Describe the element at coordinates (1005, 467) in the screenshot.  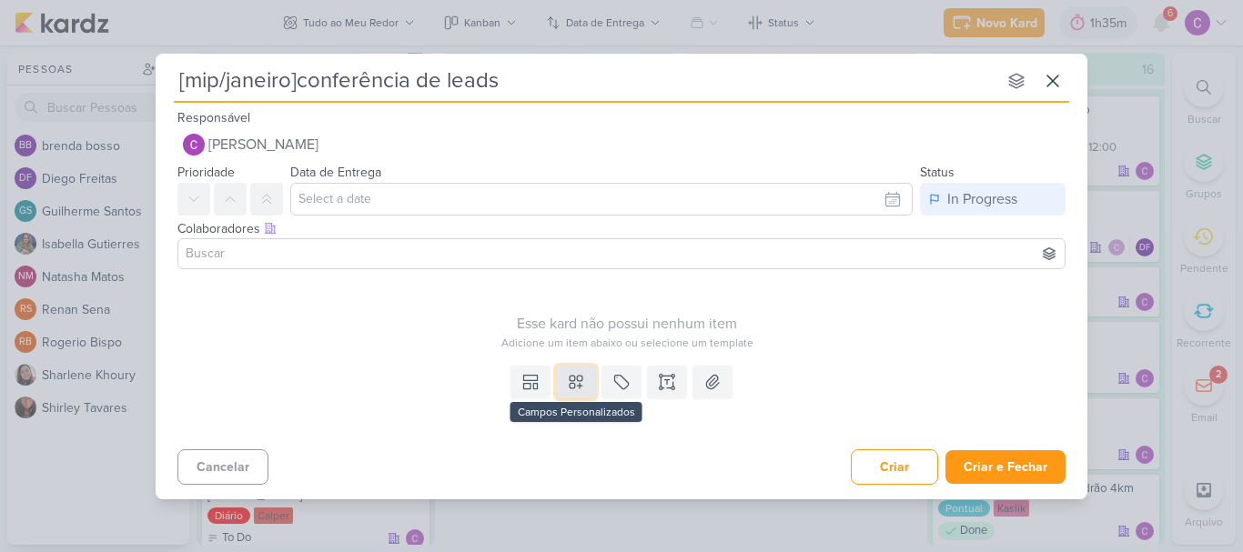
I see `button: Criar e Fechar` at that location.